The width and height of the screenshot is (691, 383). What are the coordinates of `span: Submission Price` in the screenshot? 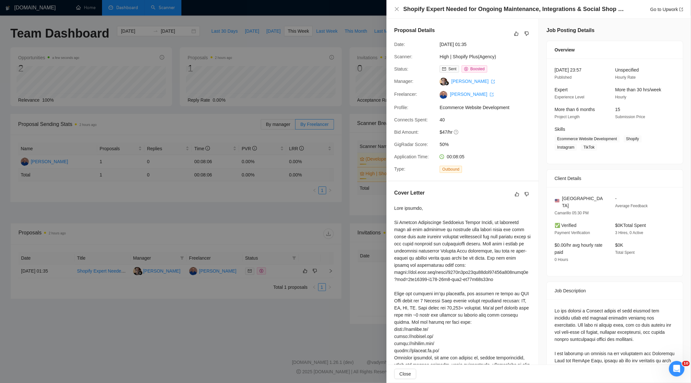 It's located at (630, 117).